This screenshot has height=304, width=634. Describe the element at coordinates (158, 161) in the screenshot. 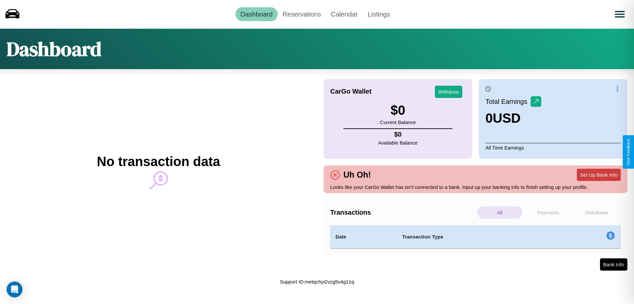

I see `h2: No transaction data` at that location.